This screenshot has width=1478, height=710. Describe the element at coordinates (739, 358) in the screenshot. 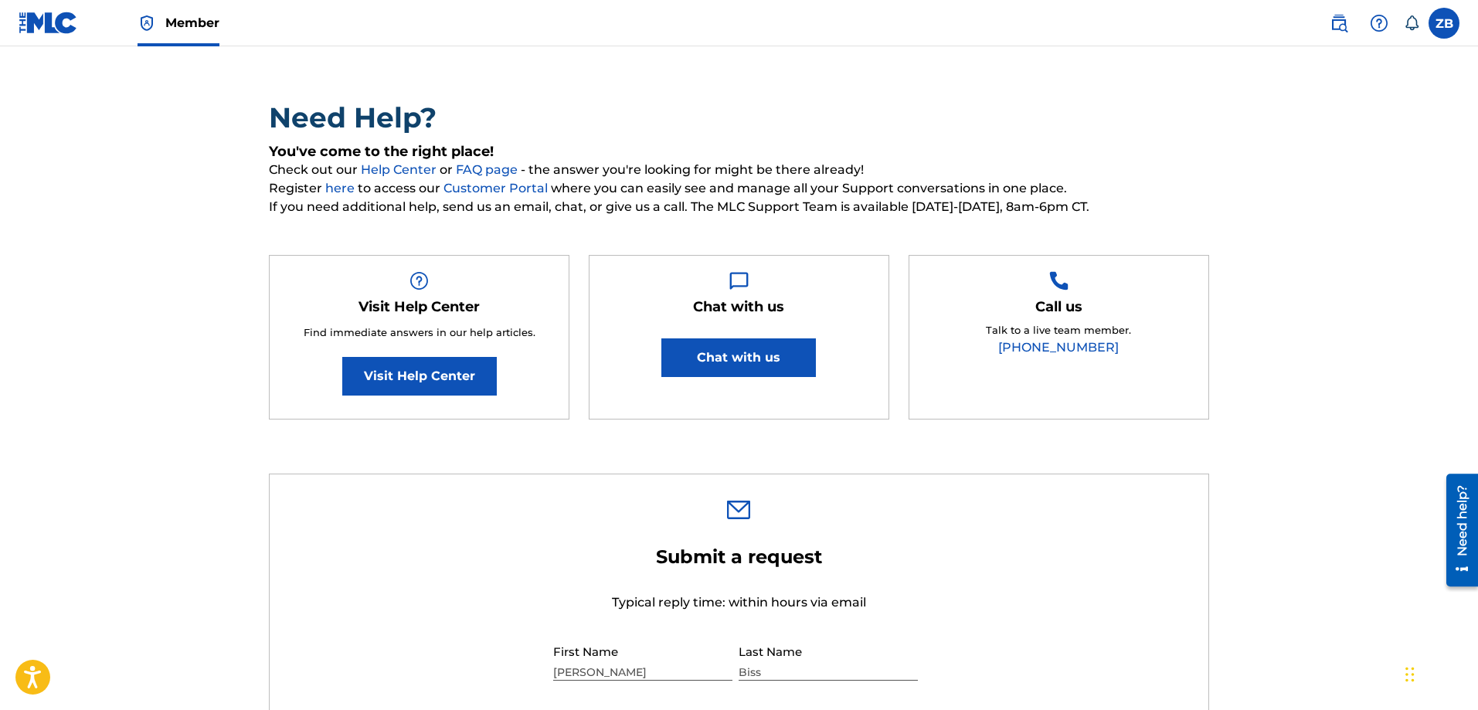

I see `button: Chat with us` at that location.